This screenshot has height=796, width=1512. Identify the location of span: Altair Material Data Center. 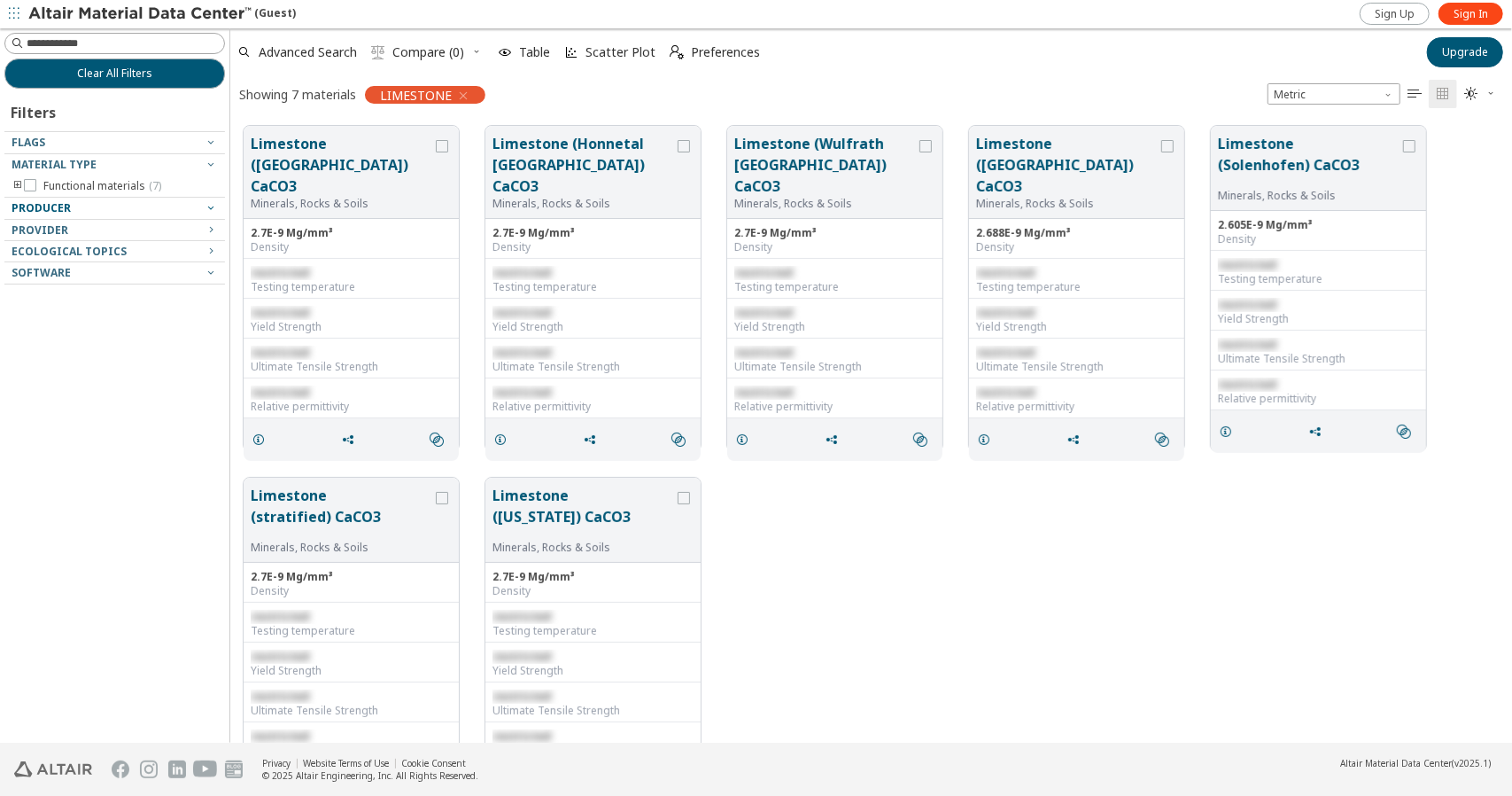
(1396, 763).